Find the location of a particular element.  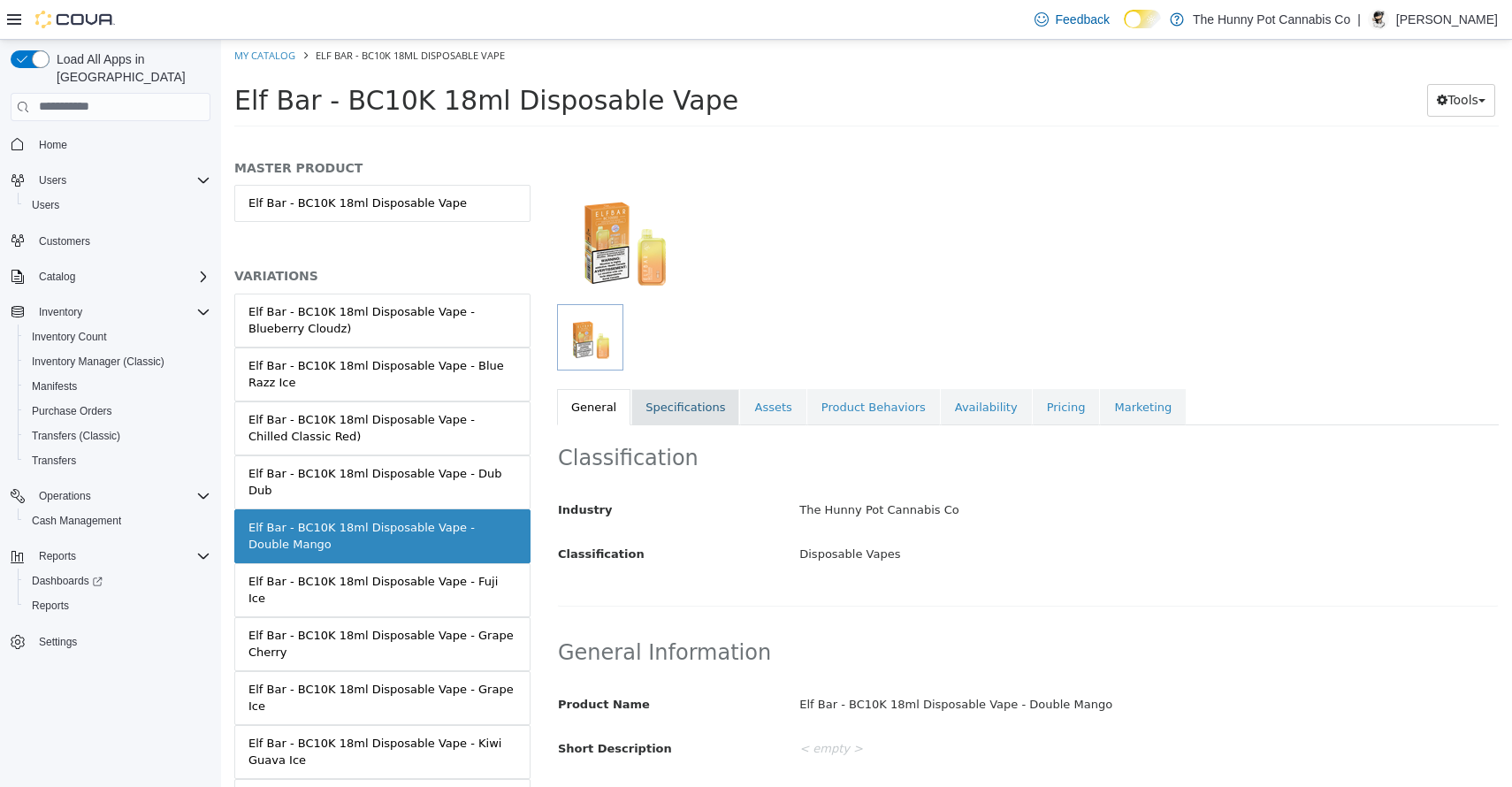

a: Marketing is located at coordinates (921, 367).